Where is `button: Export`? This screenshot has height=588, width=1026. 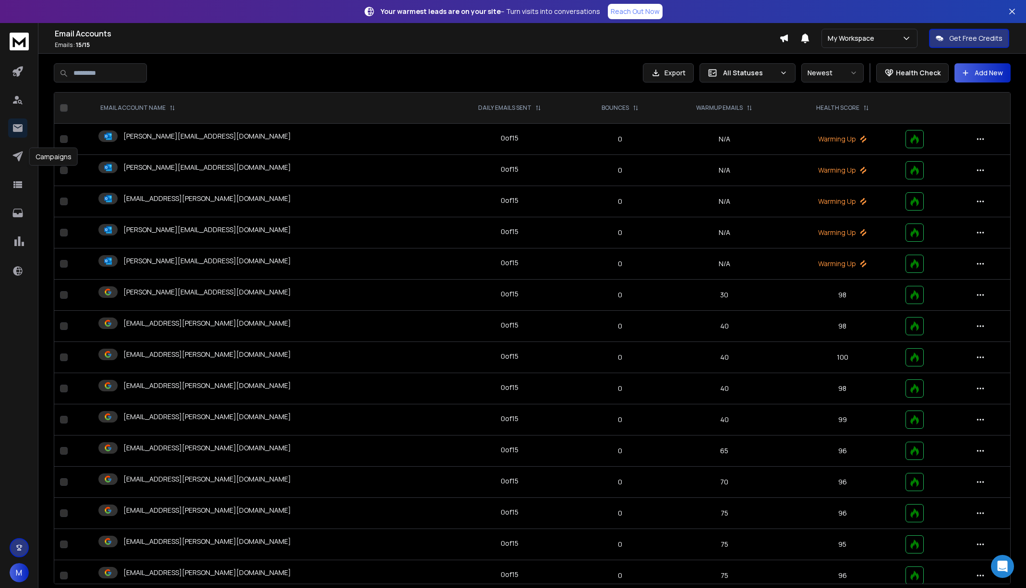
button: Export is located at coordinates (668, 73).